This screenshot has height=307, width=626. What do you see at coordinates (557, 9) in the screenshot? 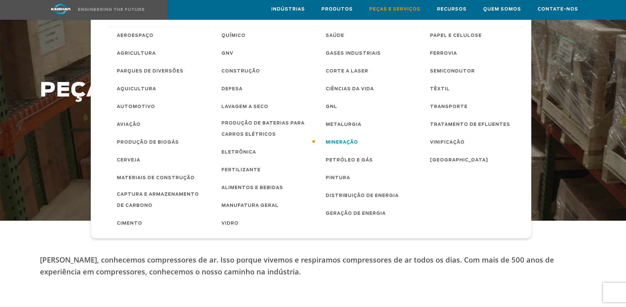
I see `a: Contate-nos` at bounding box center [557, 9].